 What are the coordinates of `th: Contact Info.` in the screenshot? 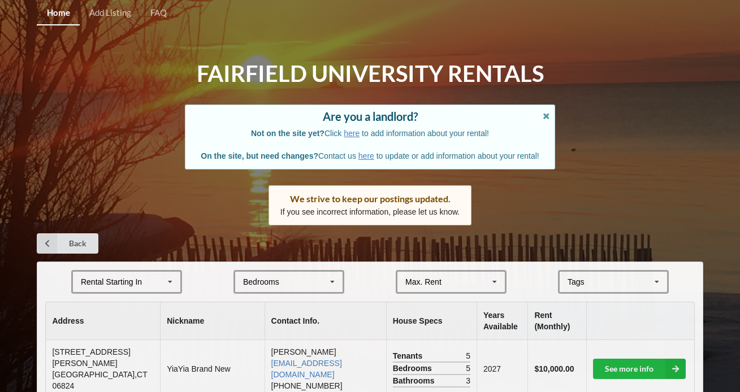 It's located at (325, 321).